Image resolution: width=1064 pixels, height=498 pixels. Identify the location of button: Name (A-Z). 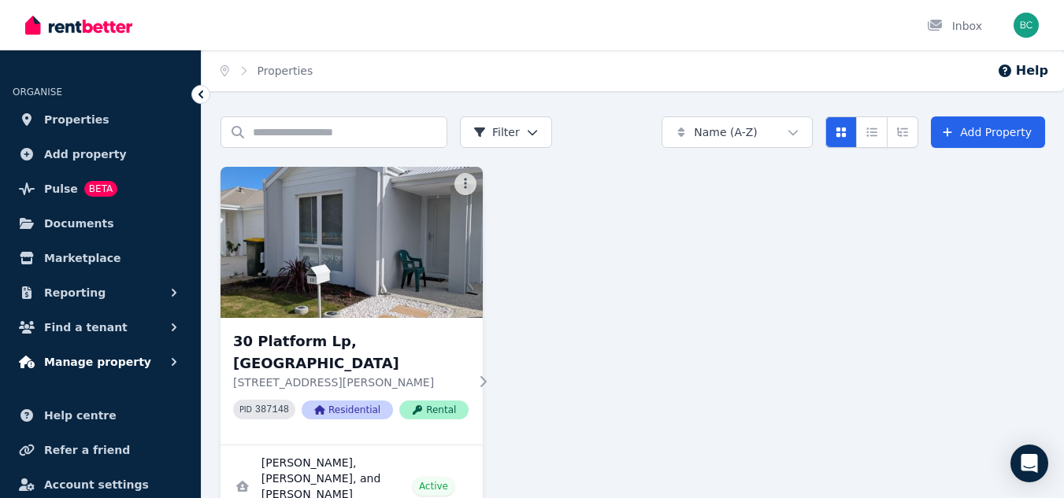
(737, 132).